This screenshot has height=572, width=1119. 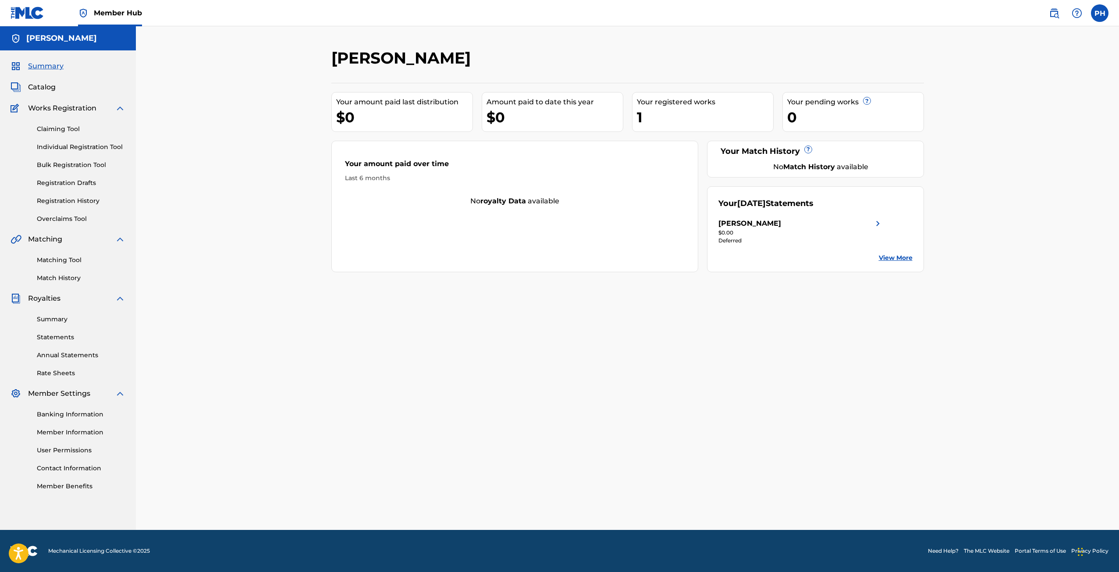 I want to click on a: Portal Terms of Use, so click(x=1040, y=551).